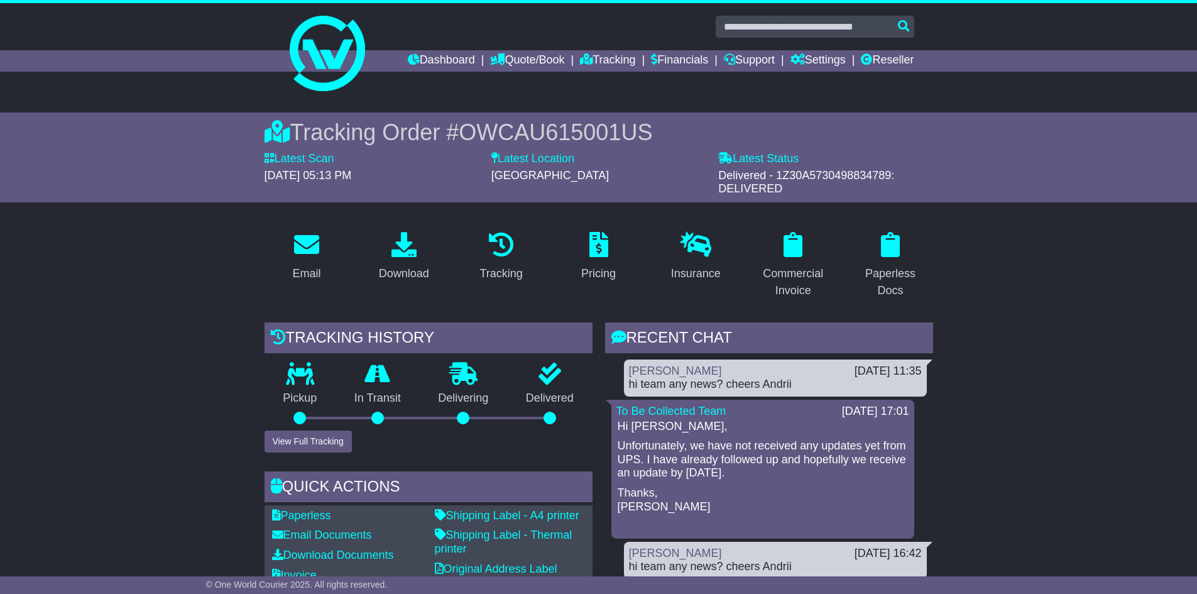 This screenshot has height=594, width=1197. Describe the element at coordinates (533, 159) in the screenshot. I see `label: Latest Location` at that location.